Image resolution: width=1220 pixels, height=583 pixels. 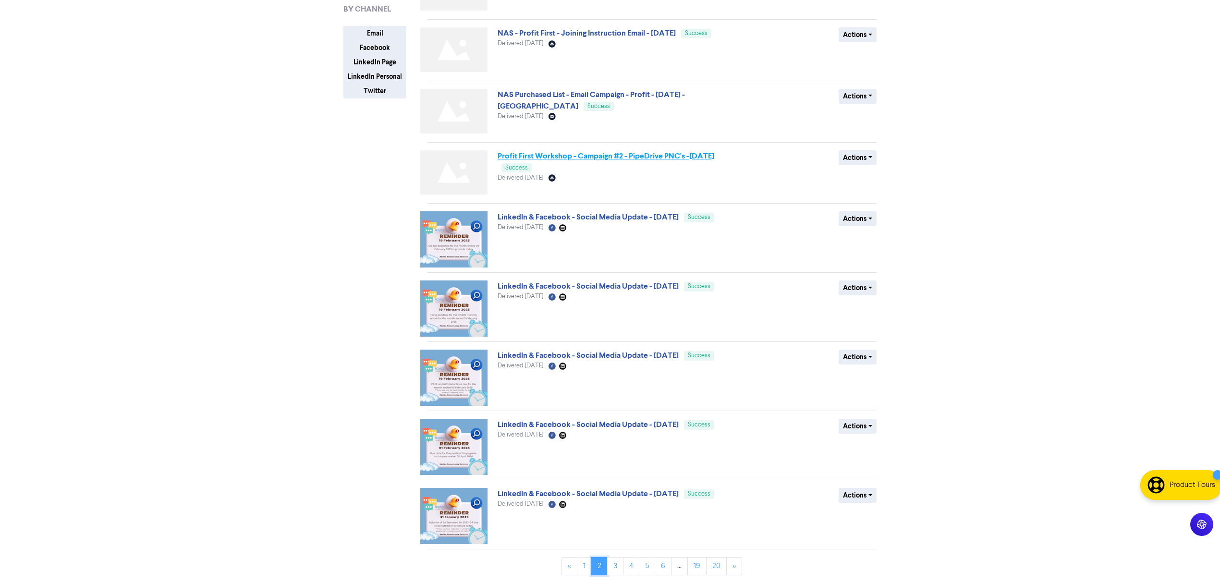 What do you see at coordinates (367, 9) in the screenshot?
I see `span: BY CHANNEL` at bounding box center [367, 9].